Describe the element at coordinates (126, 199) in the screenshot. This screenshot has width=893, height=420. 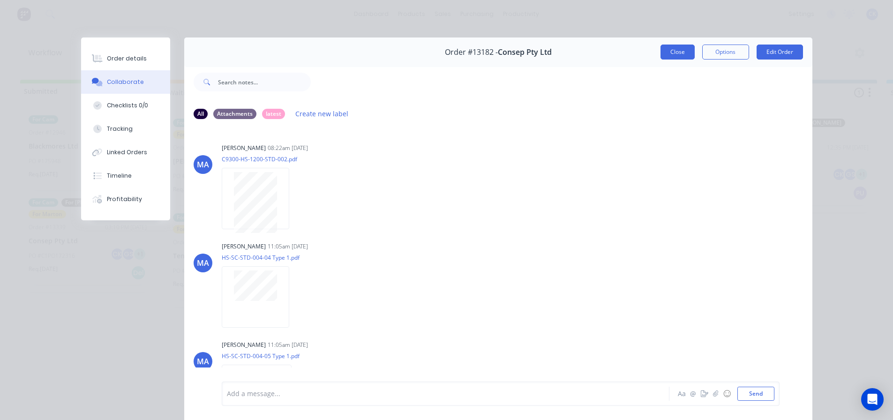
I see `button: Profitability` at that location.